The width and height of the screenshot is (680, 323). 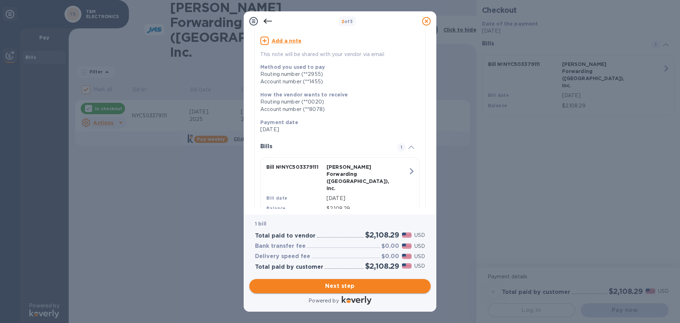 I want to click on h3: Total paid by customer, so click(x=289, y=267).